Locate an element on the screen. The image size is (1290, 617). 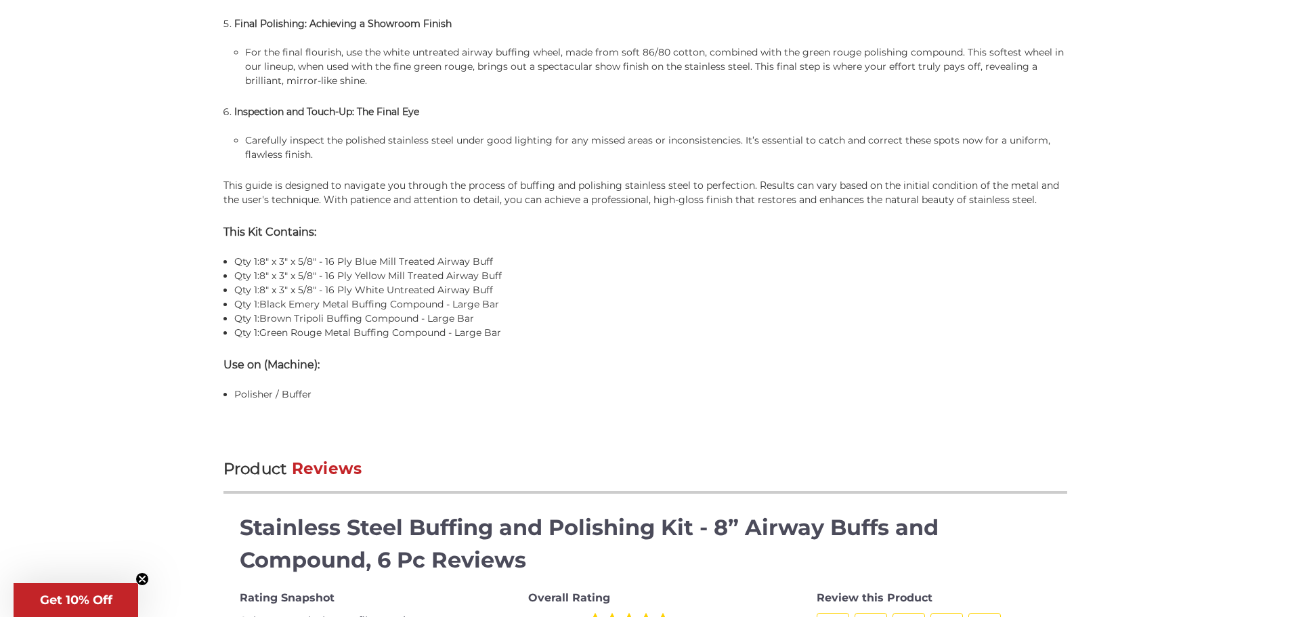
a: 8" x 3" x 5/8" - 16 Ply Yellow Mill Treated Airway Buff is located at coordinates (381, 276).